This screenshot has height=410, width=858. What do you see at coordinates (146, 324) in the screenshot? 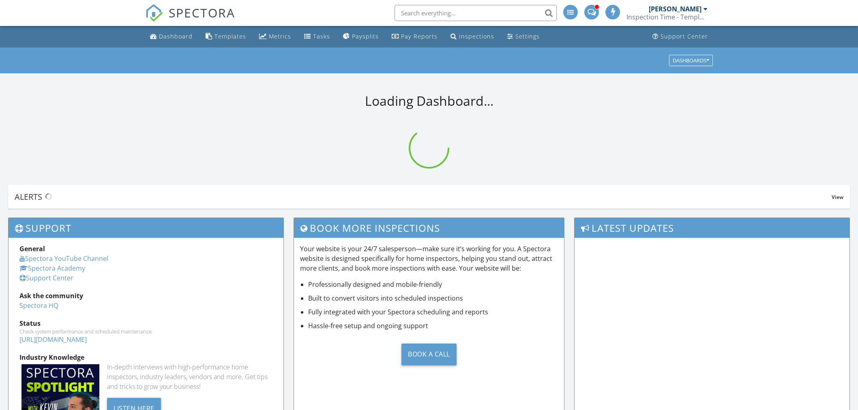
I see `div: Status` at bounding box center [146, 324].